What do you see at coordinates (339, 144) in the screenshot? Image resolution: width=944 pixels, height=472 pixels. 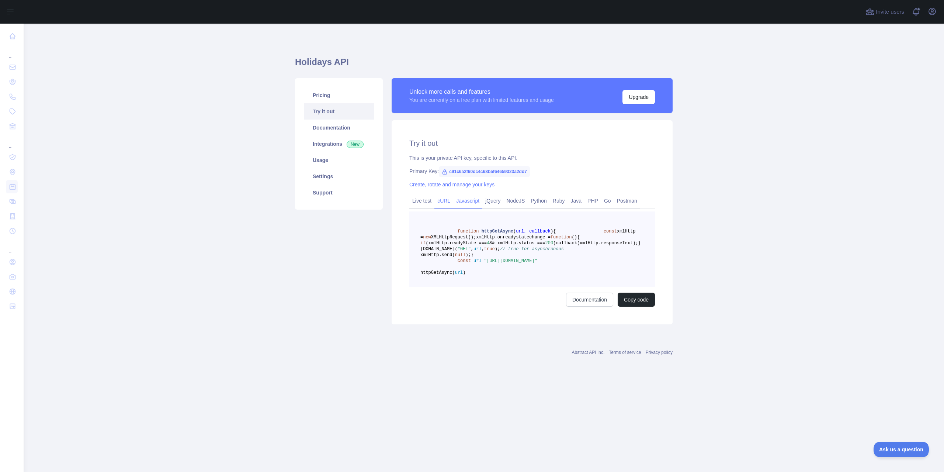 I see `a: Integrations New` at bounding box center [339, 144].